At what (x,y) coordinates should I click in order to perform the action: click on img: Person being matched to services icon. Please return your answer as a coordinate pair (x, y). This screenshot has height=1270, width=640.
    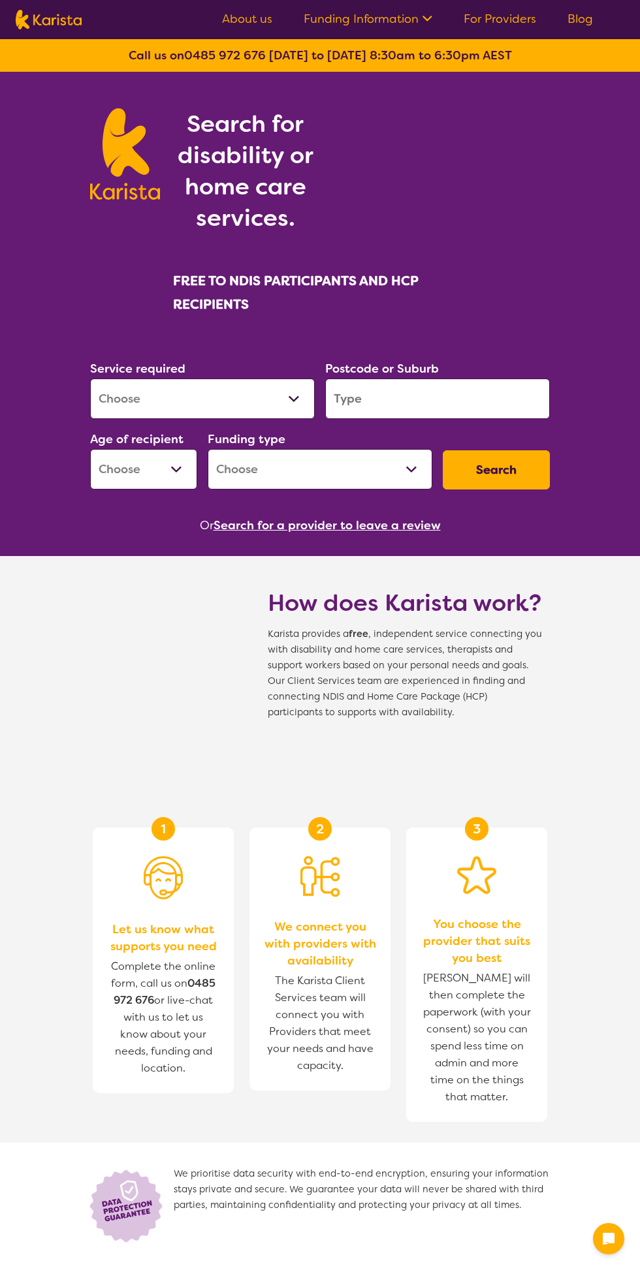
    Looking at the image, I should click on (320, 877).